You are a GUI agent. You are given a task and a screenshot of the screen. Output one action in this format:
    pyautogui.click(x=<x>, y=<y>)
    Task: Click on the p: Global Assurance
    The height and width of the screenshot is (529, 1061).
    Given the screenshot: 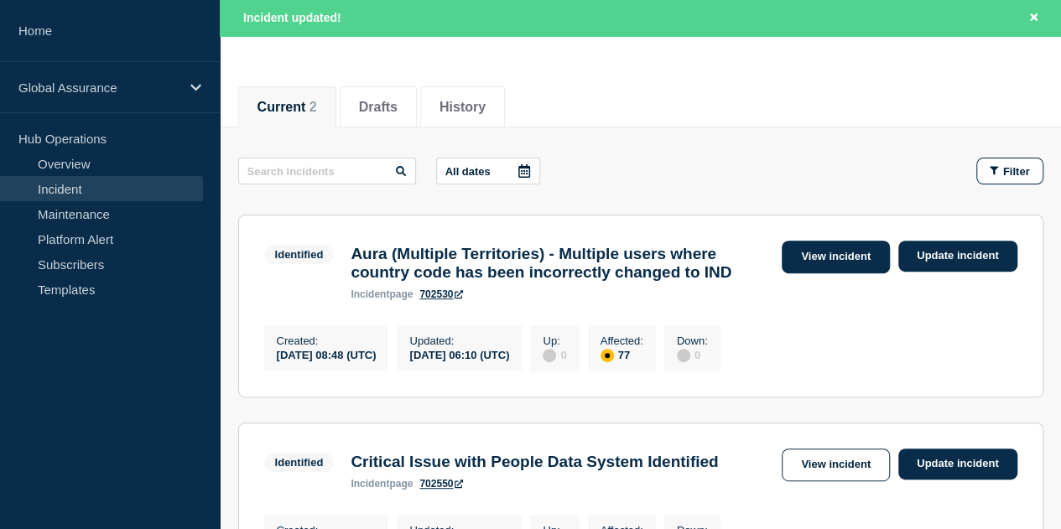 What is the action you would take?
    pyautogui.click(x=99, y=87)
    